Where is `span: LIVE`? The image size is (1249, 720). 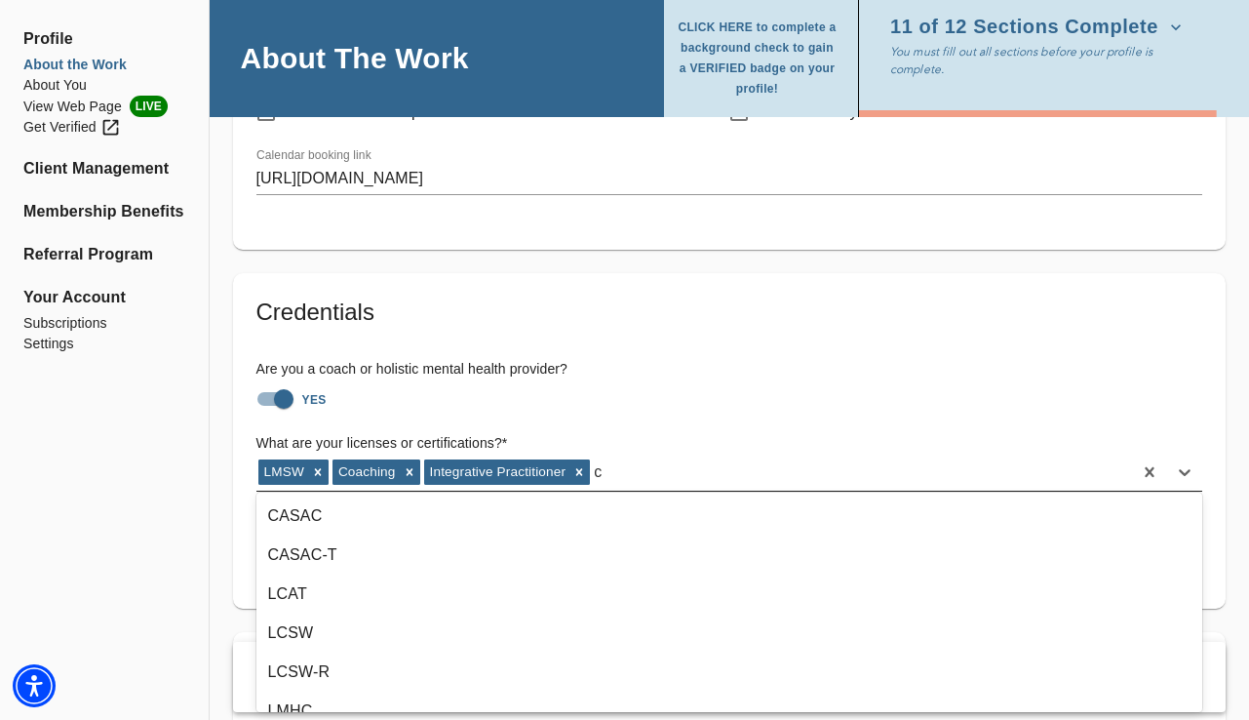
span: LIVE is located at coordinates (148, 106).